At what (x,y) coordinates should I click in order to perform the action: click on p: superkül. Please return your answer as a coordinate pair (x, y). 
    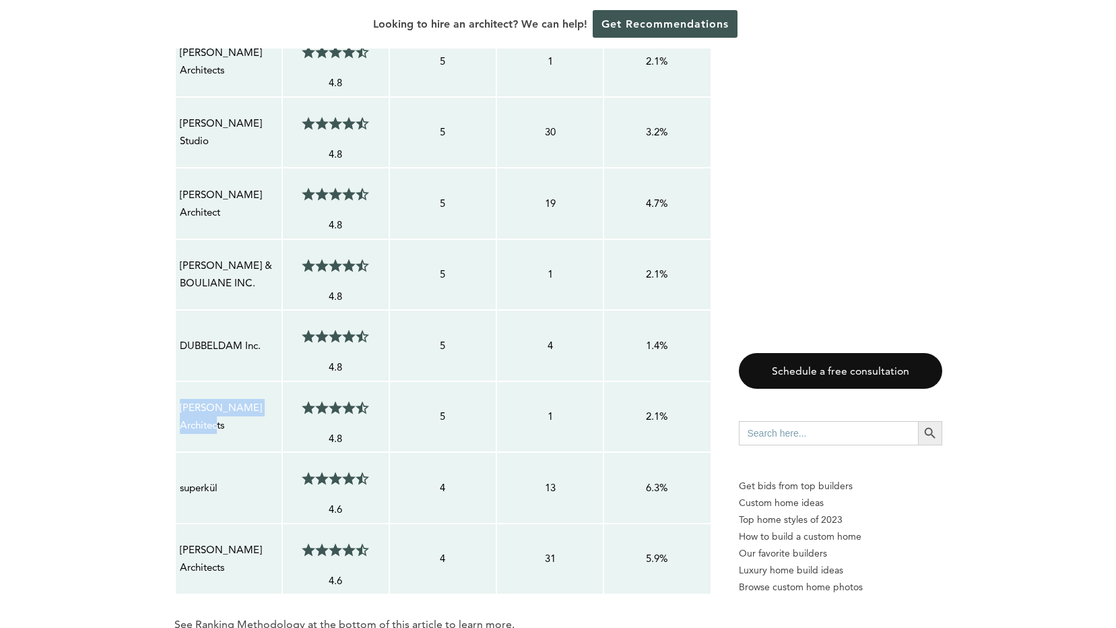
    Looking at the image, I should click on (228, 488).